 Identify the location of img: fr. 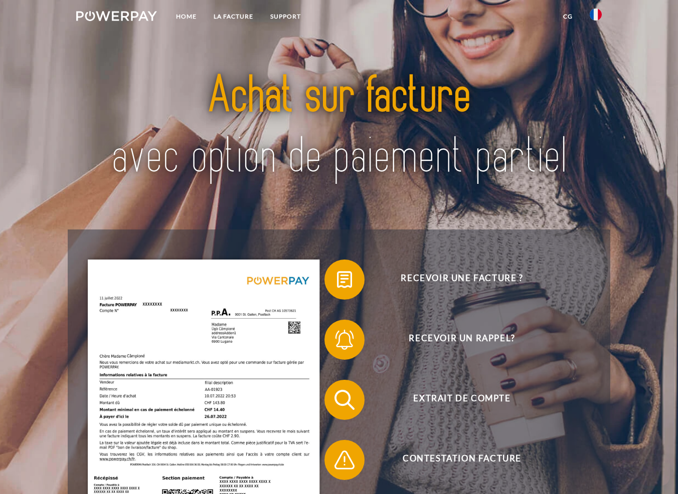
(595, 15).